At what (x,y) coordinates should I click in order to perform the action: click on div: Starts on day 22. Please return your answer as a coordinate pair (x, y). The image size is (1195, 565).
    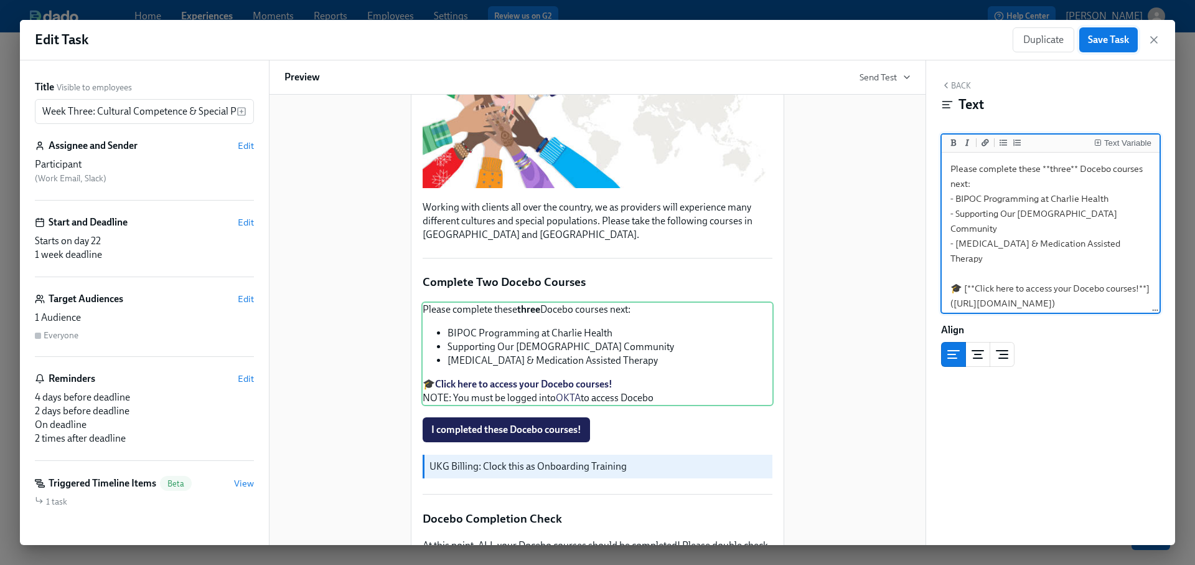
    Looking at the image, I should click on (144, 241).